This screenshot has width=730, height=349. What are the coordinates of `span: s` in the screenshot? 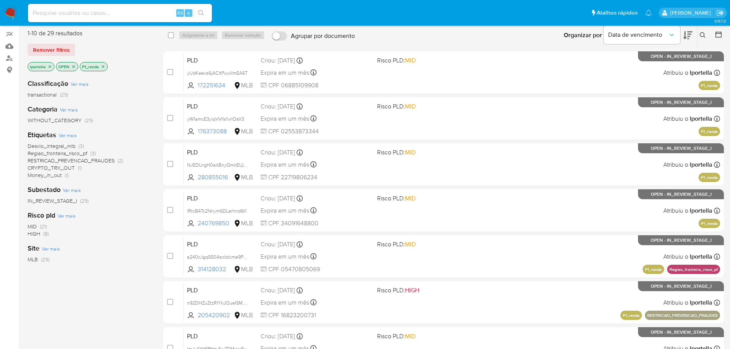 It's located at (189, 13).